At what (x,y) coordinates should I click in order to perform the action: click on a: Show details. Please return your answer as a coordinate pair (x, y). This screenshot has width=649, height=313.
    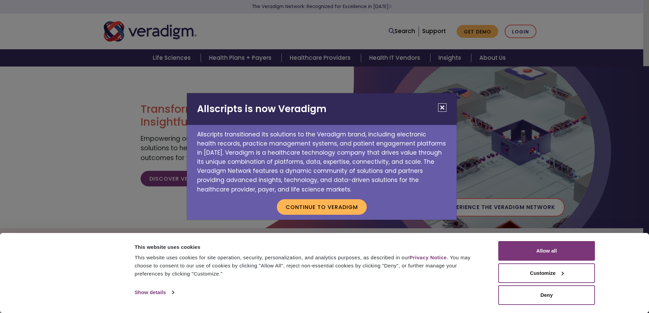
    Looking at the image, I should click on (154, 293).